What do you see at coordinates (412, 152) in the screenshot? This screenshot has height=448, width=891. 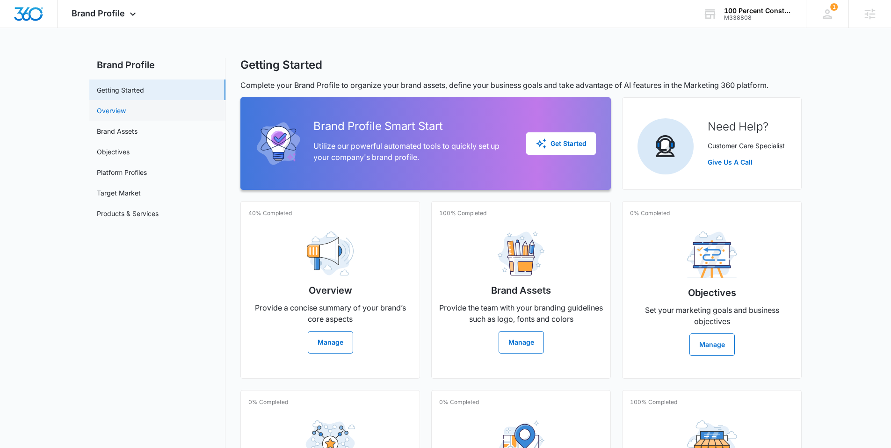 I see `p: Utilize our powerful automated tools to quickly set up your company's brand profile.` at bounding box center [412, 152].